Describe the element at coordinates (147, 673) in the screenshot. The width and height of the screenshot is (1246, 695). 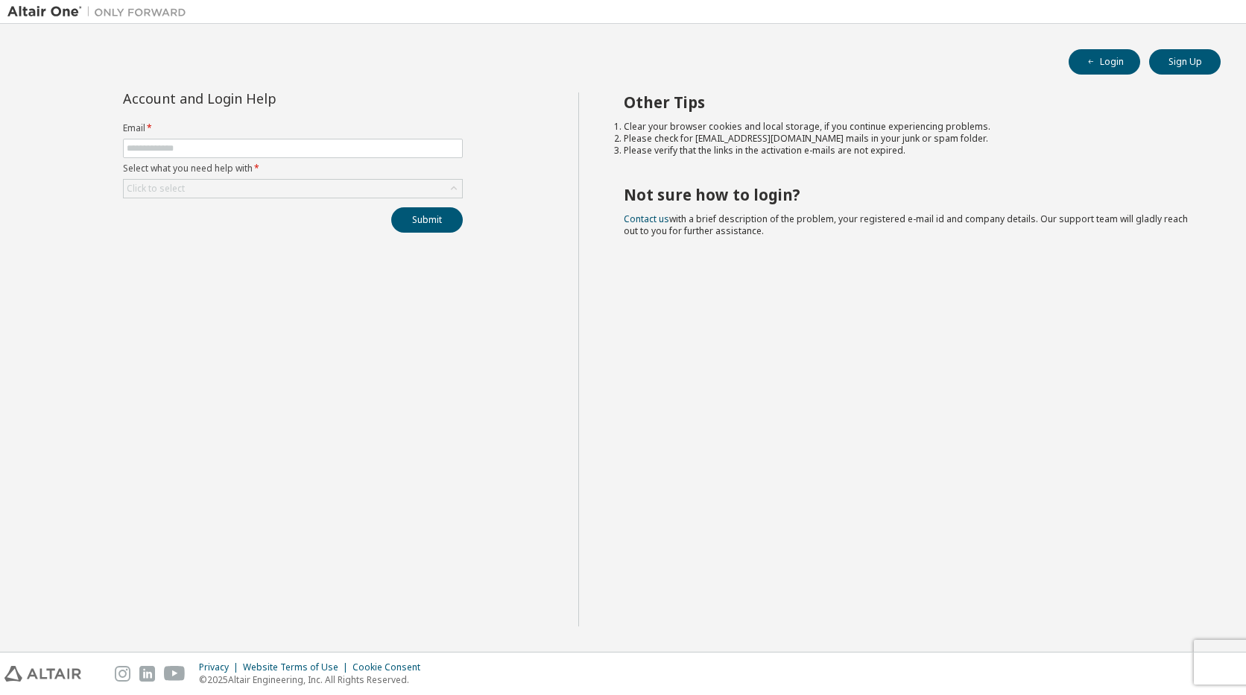
I see `img: linkedin.svg` at that location.